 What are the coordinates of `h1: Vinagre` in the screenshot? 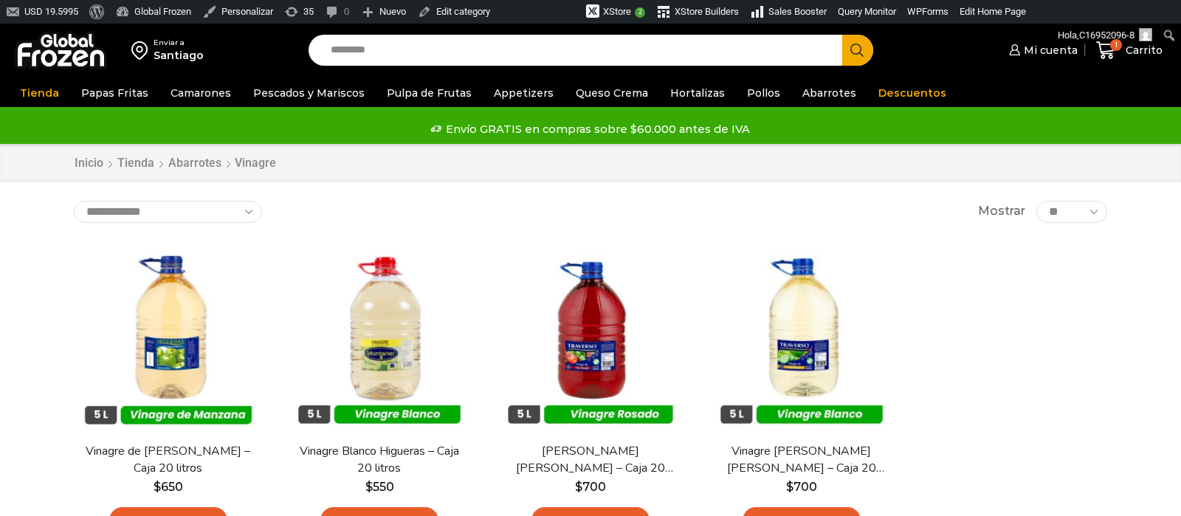 It's located at (255, 162).